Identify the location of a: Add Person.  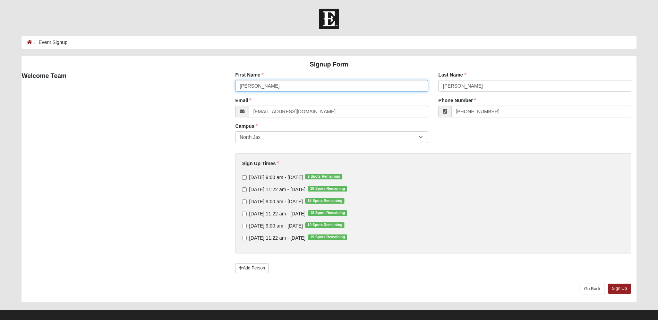
(252, 268).